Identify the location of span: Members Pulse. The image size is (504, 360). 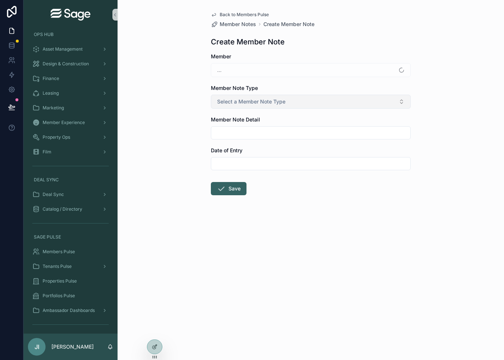
(59, 252).